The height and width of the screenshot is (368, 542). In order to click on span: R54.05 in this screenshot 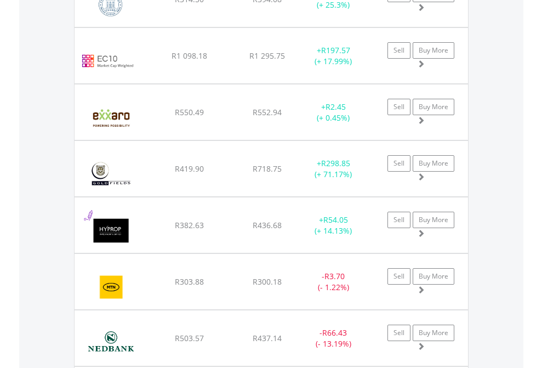, I will do `click(336, 219)`.